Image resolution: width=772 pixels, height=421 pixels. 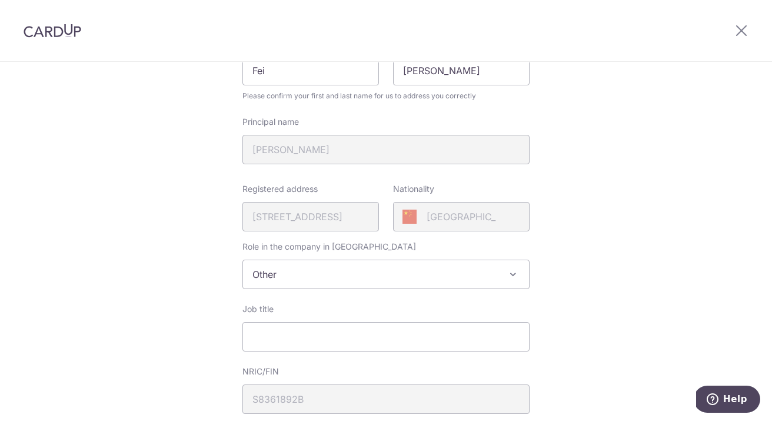 What do you see at coordinates (386, 96) in the screenshot?
I see `span: Please confirm your first and last name for us to address you correctly` at bounding box center [386, 96].